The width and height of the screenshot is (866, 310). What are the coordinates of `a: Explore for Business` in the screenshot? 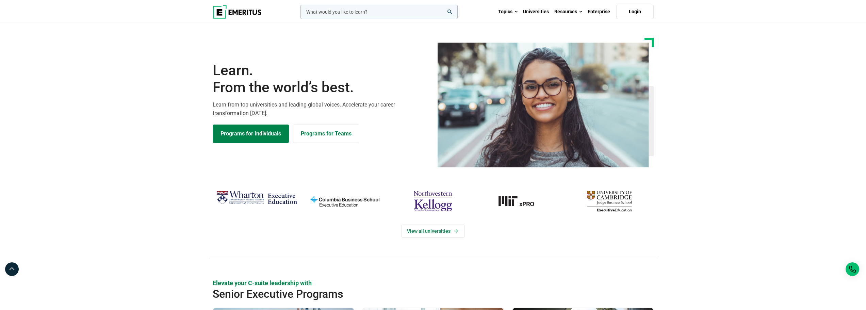 It's located at (326, 134).